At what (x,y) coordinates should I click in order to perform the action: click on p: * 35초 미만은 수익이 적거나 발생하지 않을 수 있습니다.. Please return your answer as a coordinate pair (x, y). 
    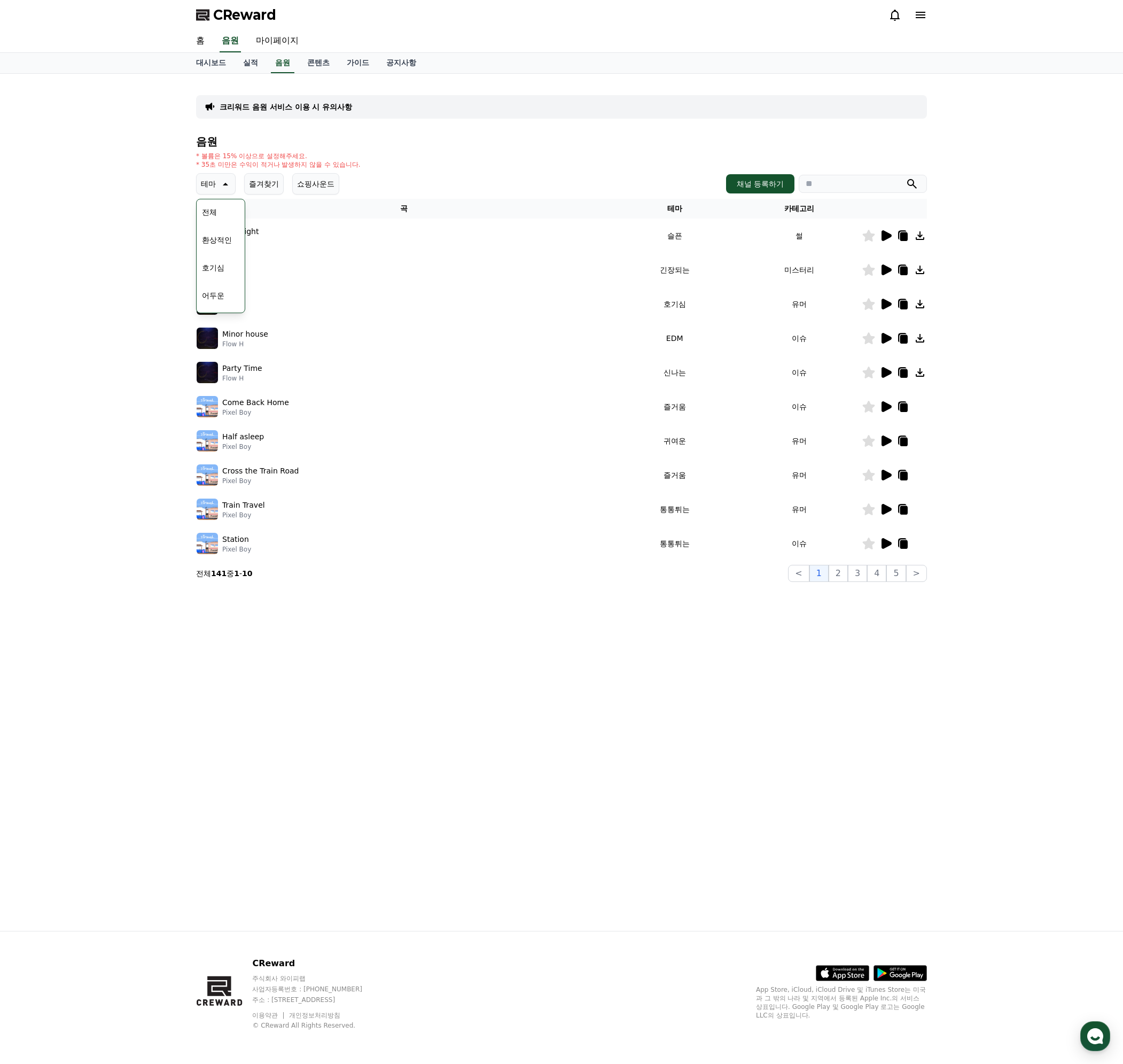
    Looking at the image, I should click on (278, 164).